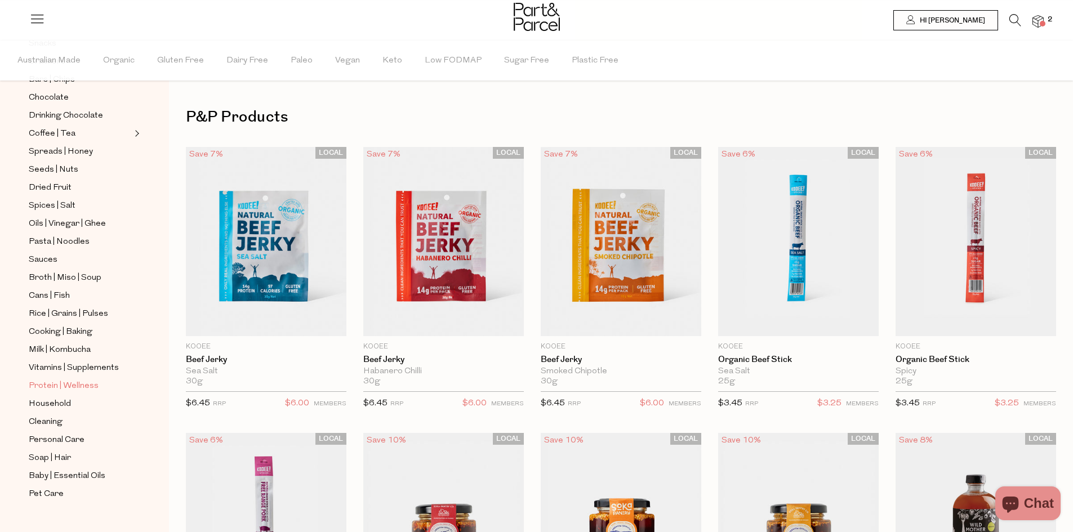 This screenshot has width=1073, height=532. I want to click on a: Seeds | Nuts, so click(80, 170).